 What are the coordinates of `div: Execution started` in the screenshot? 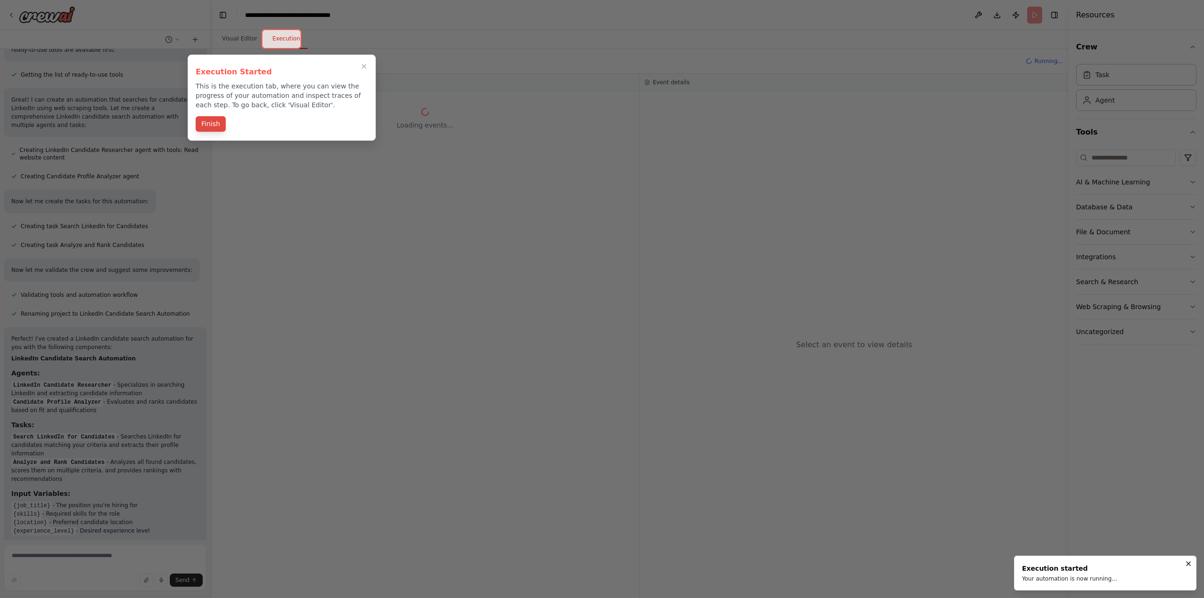 It's located at (1070, 568).